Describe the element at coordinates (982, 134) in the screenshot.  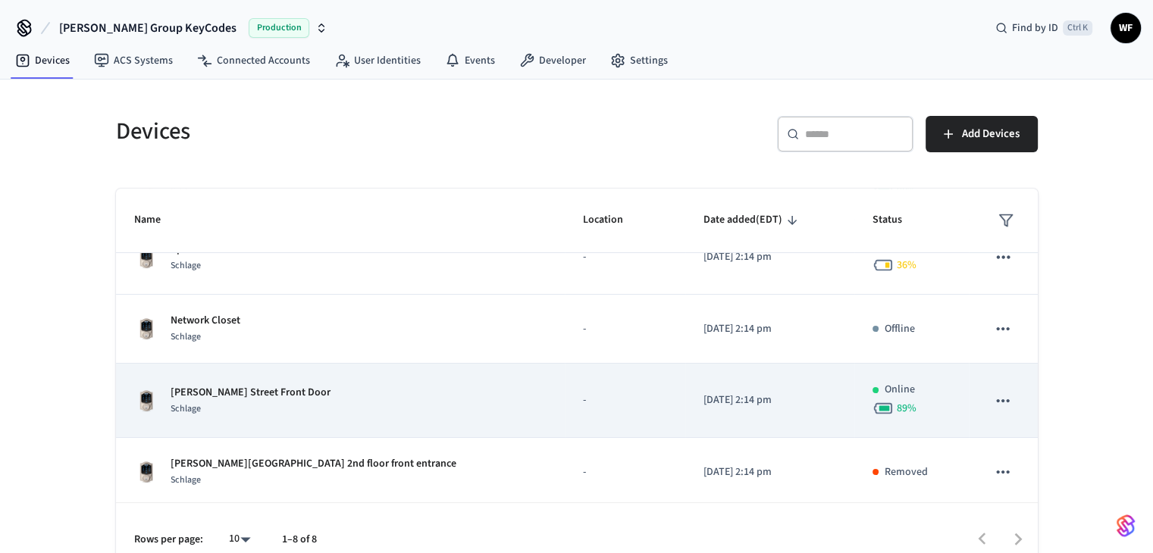
I see `button: Add Devices` at that location.